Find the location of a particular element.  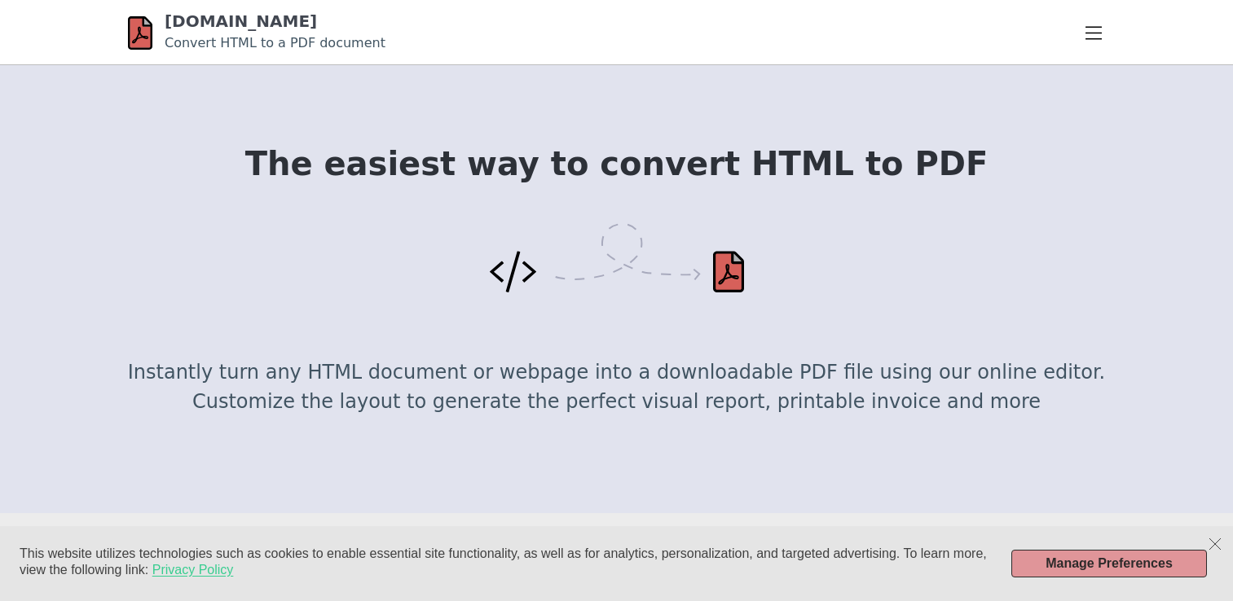

img: Convert HTML to PDF is located at coordinates (617, 258).